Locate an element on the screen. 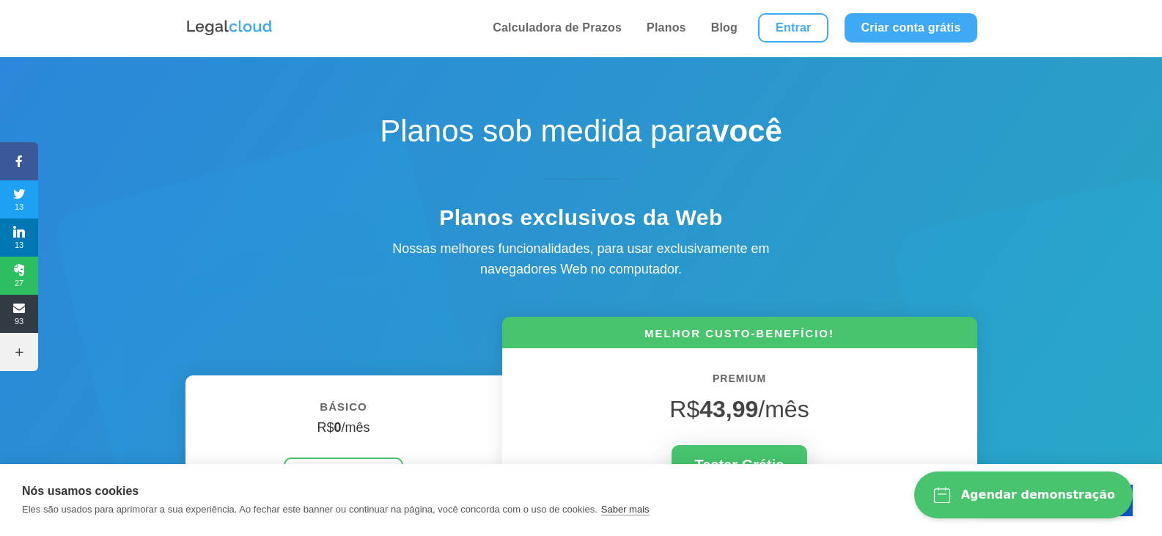  div: Nossas melhores funcionalidades, para usar exclusivamente em navegadores Web no computador. is located at coordinates (581, 260).